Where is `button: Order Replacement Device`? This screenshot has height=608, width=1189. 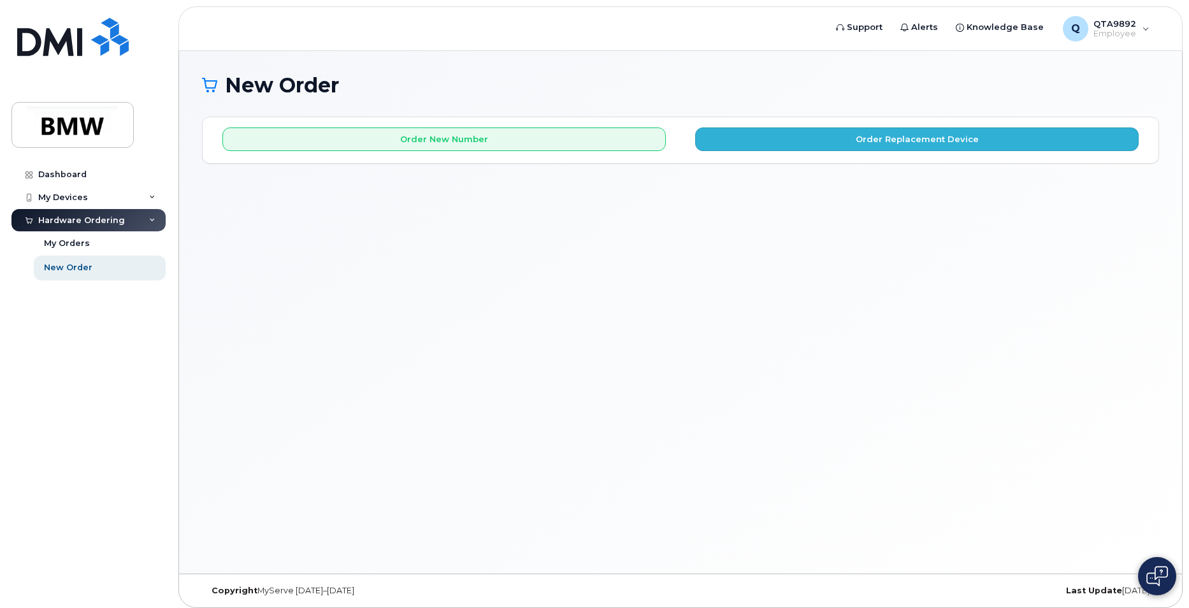 button: Order Replacement Device is located at coordinates (917, 139).